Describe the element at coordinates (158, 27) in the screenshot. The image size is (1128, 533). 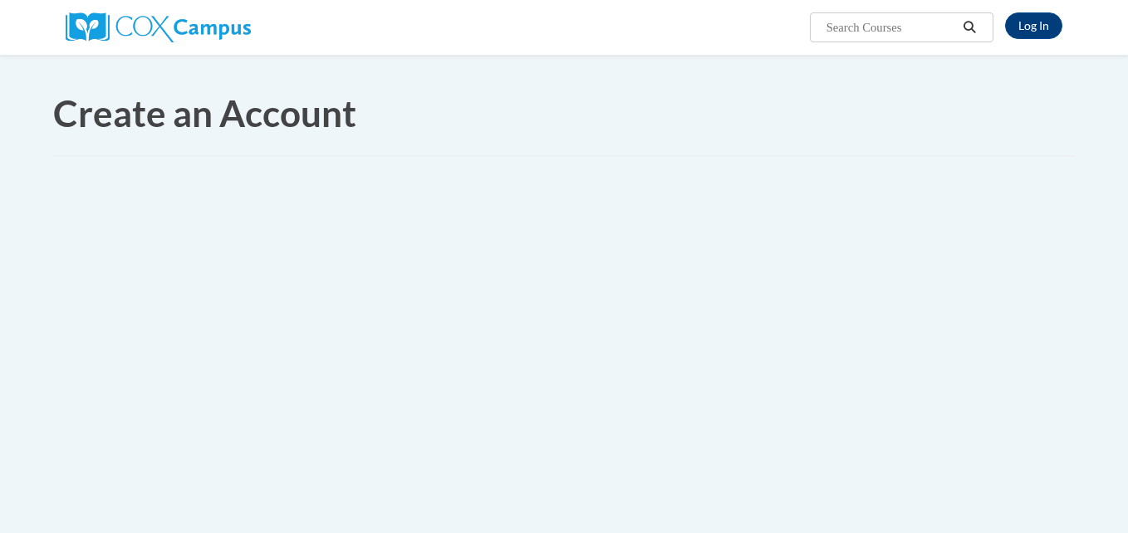
I see `img: Cox Campus` at that location.